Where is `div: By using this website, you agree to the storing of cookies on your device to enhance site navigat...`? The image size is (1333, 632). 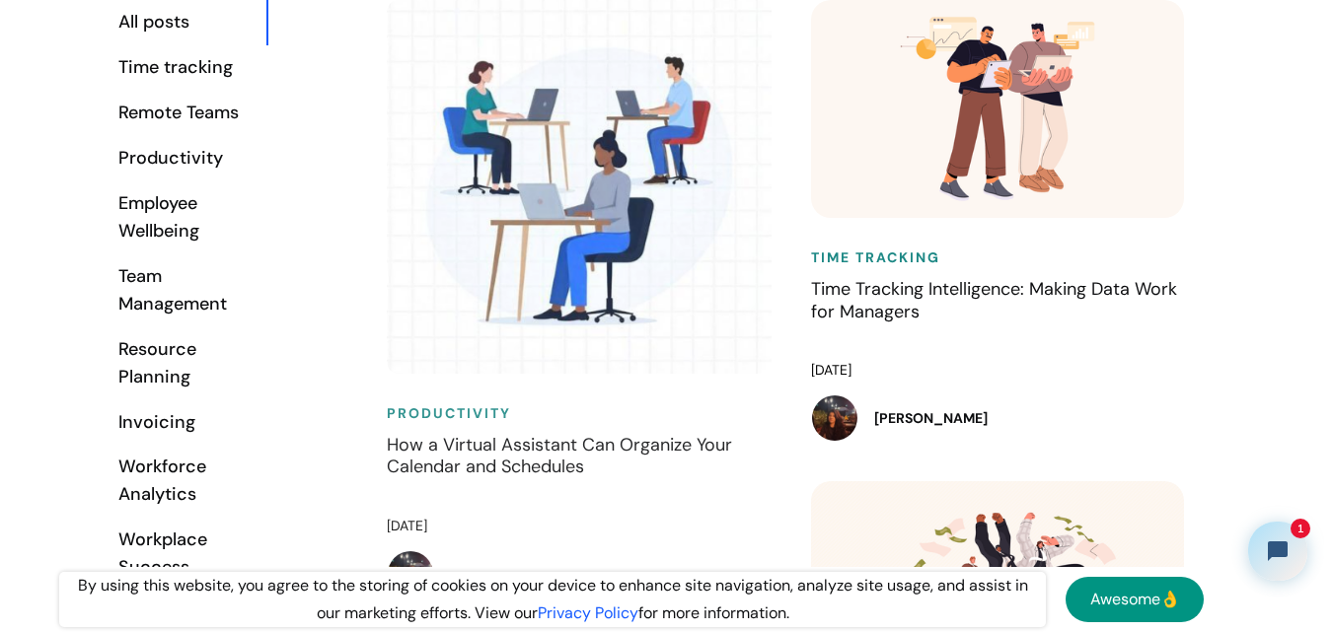 div: By using this website, you agree to the storing of cookies on your device to enhance site navigat... is located at coordinates (552, 600).